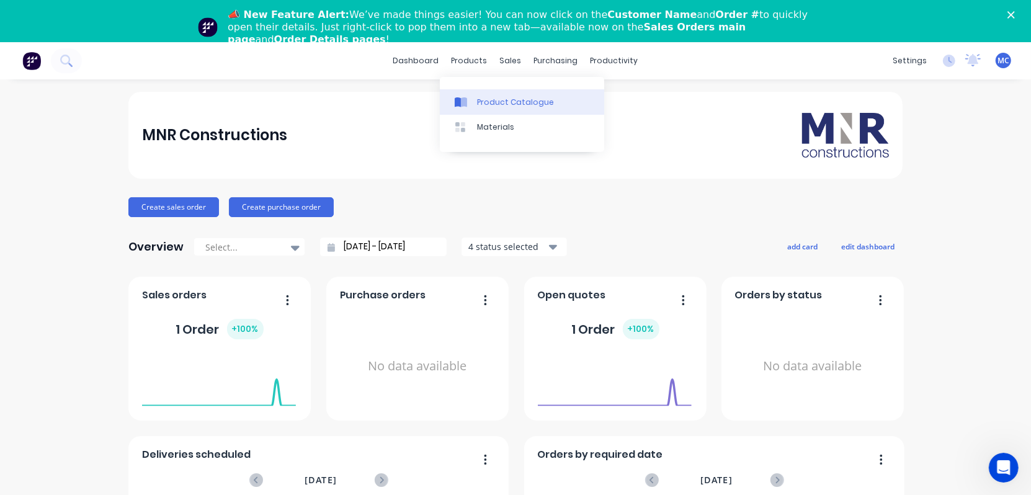  I want to click on img: Profile image for Team, so click(208, 27).